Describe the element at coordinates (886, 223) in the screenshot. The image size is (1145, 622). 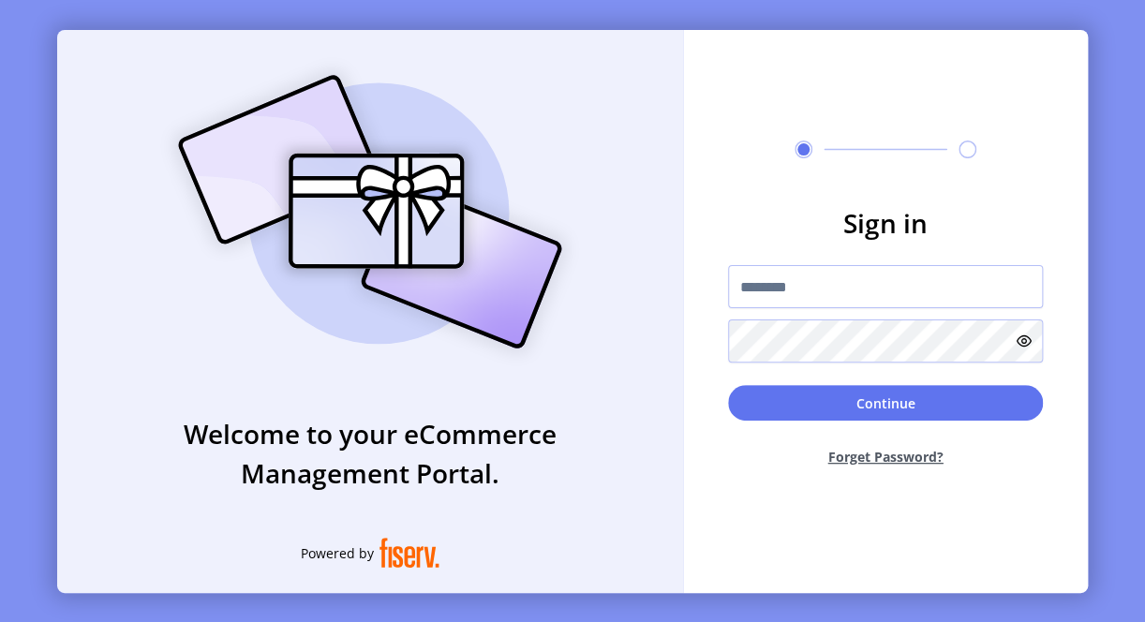
I see `h3: Sign in` at that location.